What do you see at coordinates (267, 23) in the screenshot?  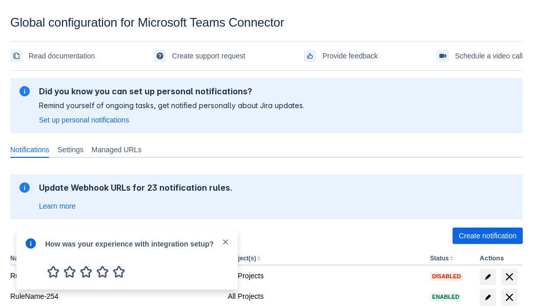 I see `div: Global configuration for Microsoft Teams Connector` at bounding box center [267, 23].